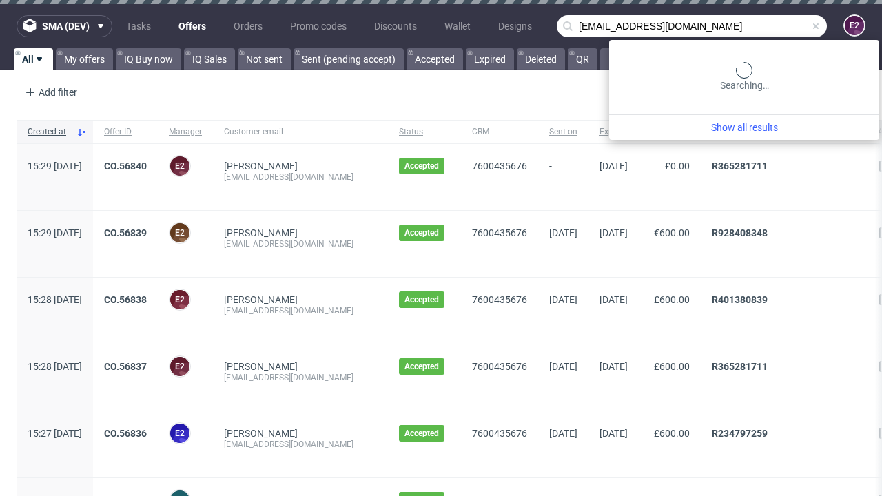 This screenshot has height=496, width=882. I want to click on a: Accepted, so click(435, 59).